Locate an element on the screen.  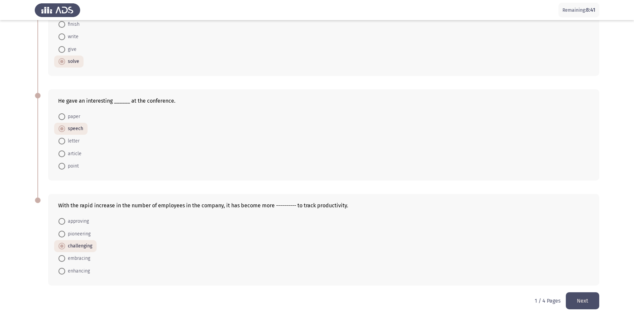
span: challenging is located at coordinates (78, 246).